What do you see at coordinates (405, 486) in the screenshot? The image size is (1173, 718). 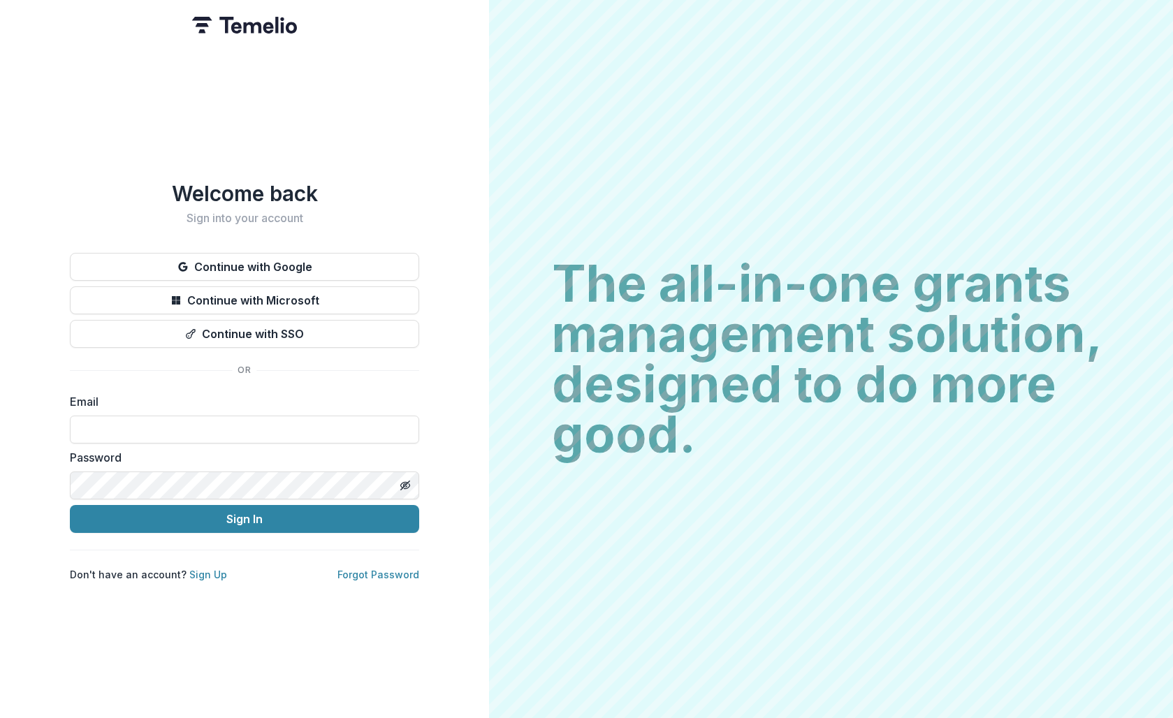 I see `button: Toggle password visibility` at bounding box center [405, 486].